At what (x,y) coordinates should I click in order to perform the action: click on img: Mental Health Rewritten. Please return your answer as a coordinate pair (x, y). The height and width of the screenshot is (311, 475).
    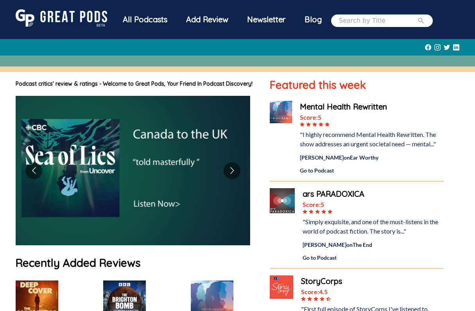
    Looking at the image, I should click on (281, 112).